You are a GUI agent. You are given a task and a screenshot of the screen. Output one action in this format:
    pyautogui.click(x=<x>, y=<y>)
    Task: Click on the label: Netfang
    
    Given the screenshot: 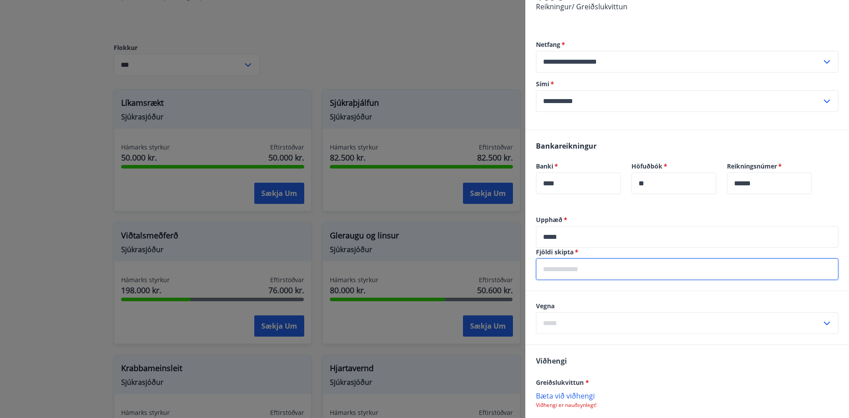 What is the action you would take?
    pyautogui.click(x=687, y=45)
    